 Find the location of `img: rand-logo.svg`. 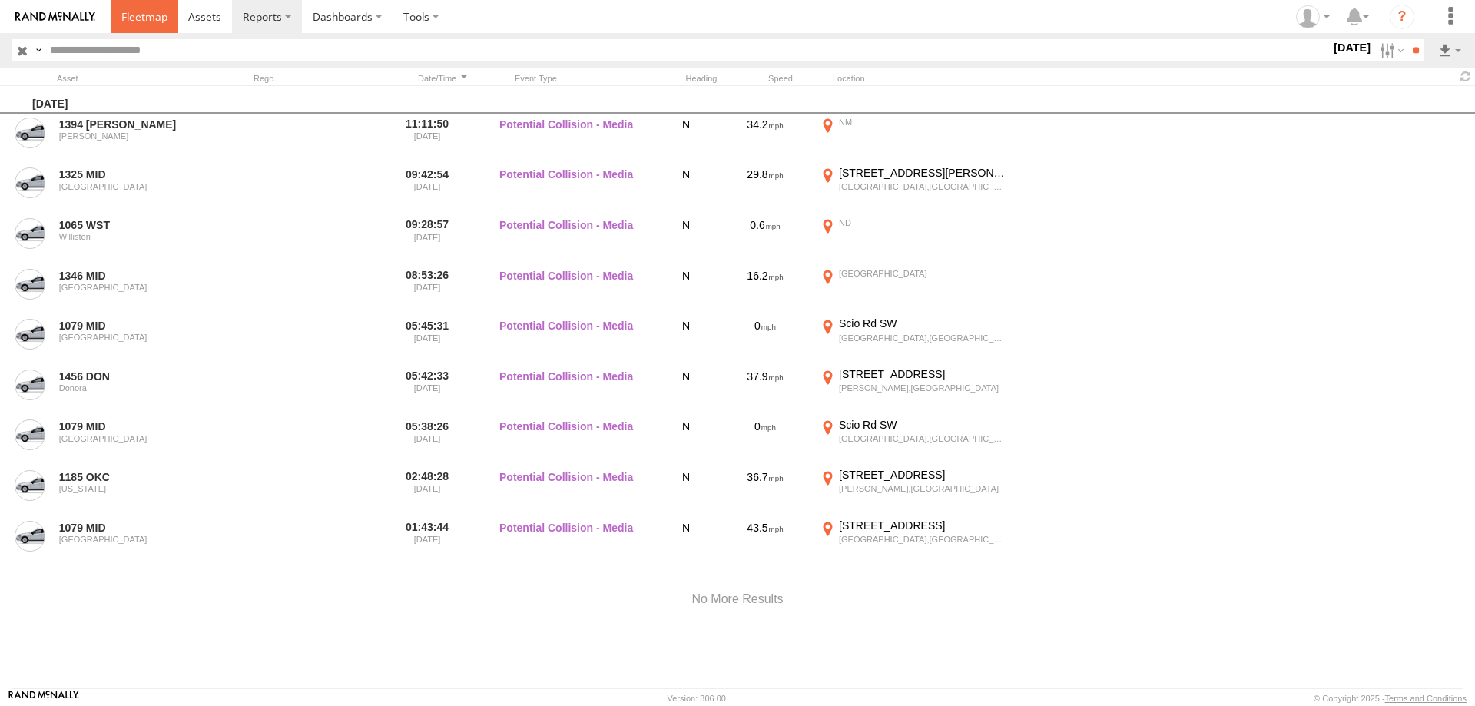

img: rand-logo.svg is located at coordinates (55, 17).